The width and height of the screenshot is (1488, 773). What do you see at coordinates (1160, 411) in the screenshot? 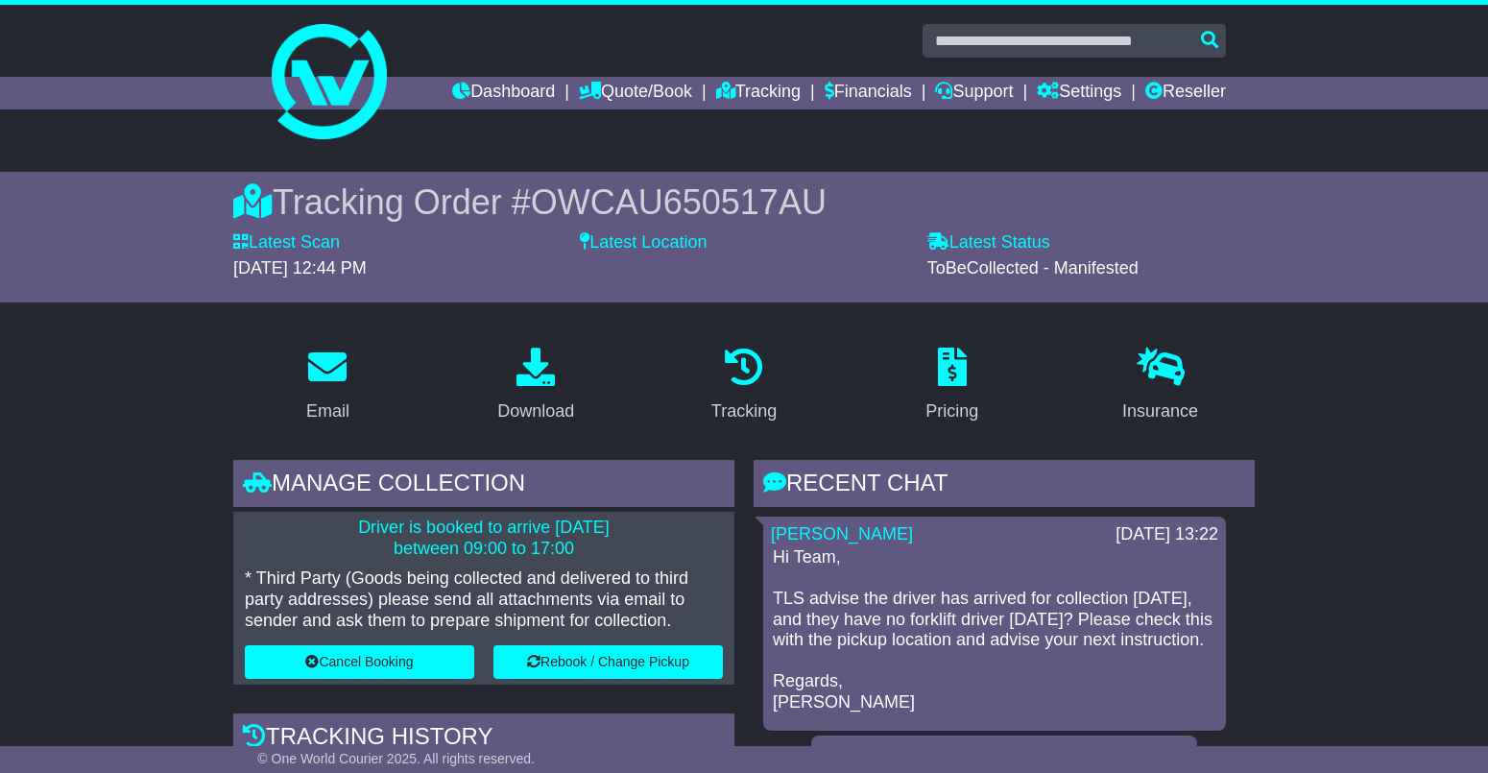
I see `div: Insurance` at bounding box center [1160, 411].